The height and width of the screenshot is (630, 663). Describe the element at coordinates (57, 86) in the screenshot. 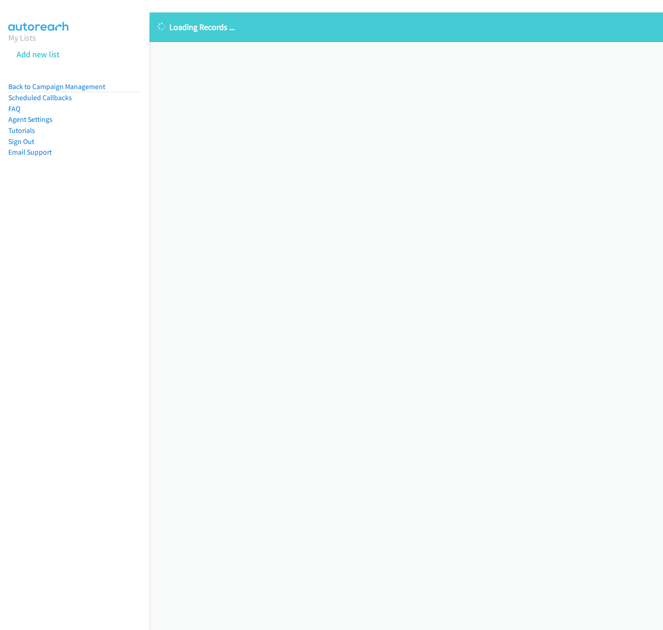

I see `a: Back to Campaign Management` at that location.